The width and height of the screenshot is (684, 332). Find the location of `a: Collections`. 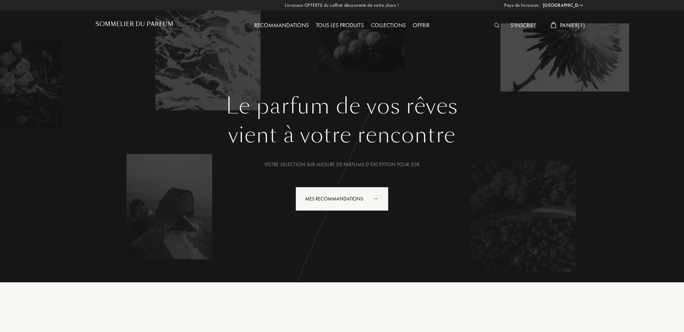

a: Collections is located at coordinates (388, 25).